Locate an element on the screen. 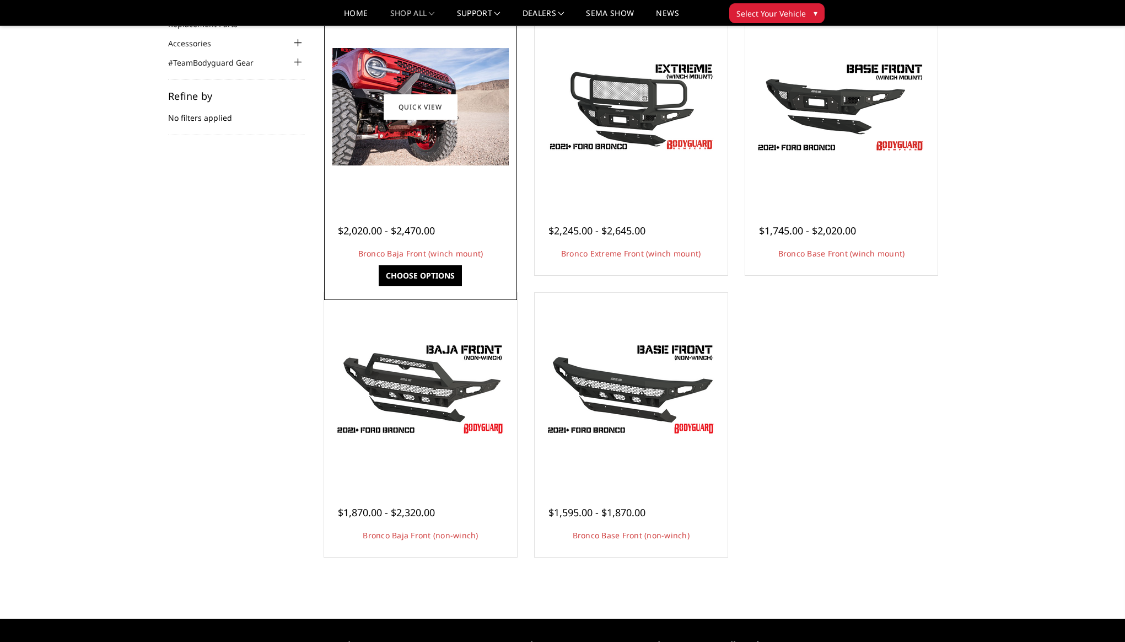  a: Bodyguard Ford Bronco Bronco Baja Front (winch mount) is located at coordinates (421, 107).